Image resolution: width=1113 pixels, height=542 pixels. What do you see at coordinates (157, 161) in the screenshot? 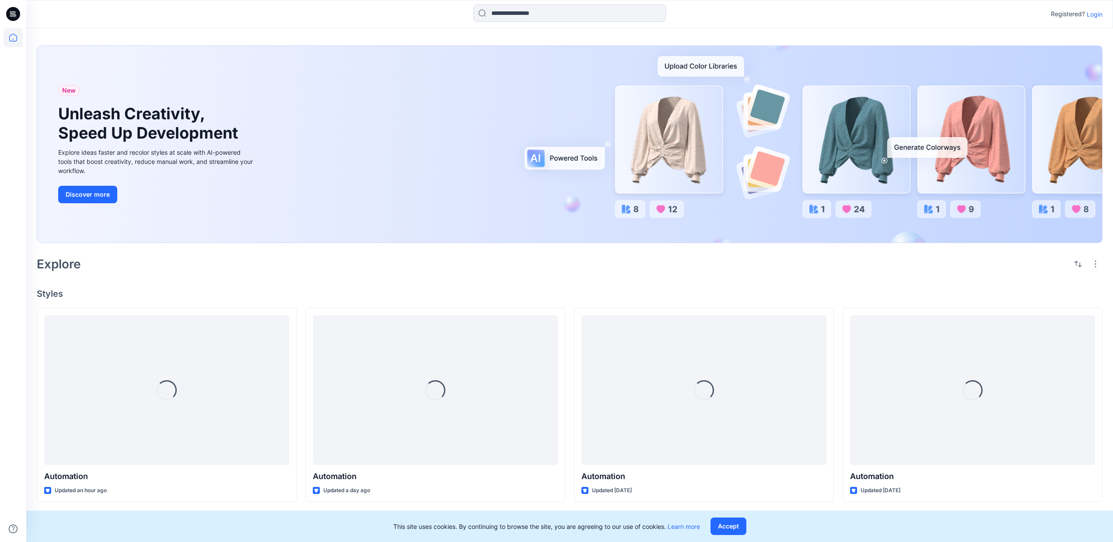
I see `div: Explore ideas faster and recolor styles at scale with AI-powered tools that boost creativity, red...` at bounding box center [157, 161].